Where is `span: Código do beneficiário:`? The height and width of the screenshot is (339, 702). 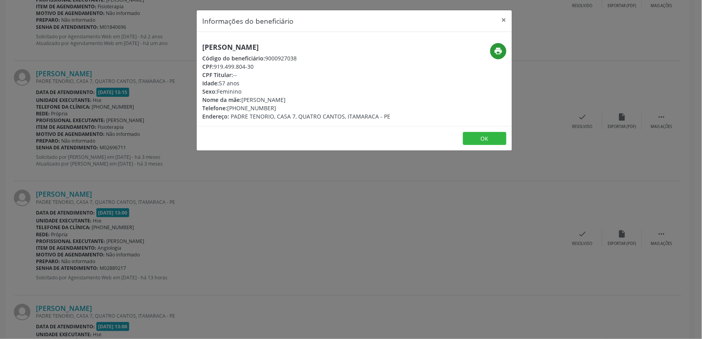
span: Código do beneficiário: is located at coordinates (233, 58).